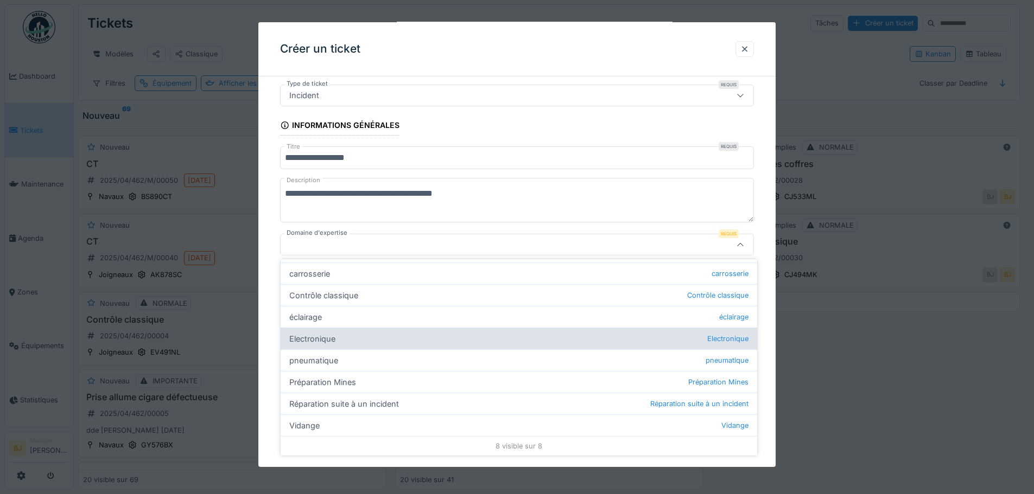 The image size is (1034, 494). I want to click on label: Titre, so click(293, 147).